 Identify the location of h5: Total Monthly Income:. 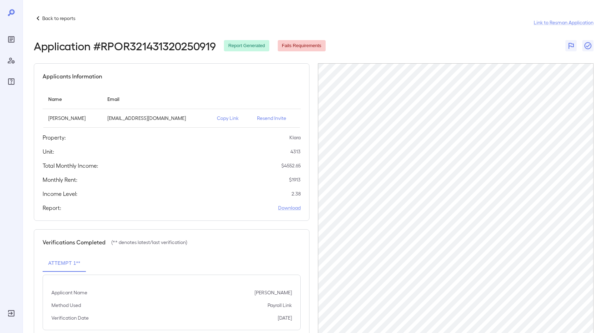
(70, 166).